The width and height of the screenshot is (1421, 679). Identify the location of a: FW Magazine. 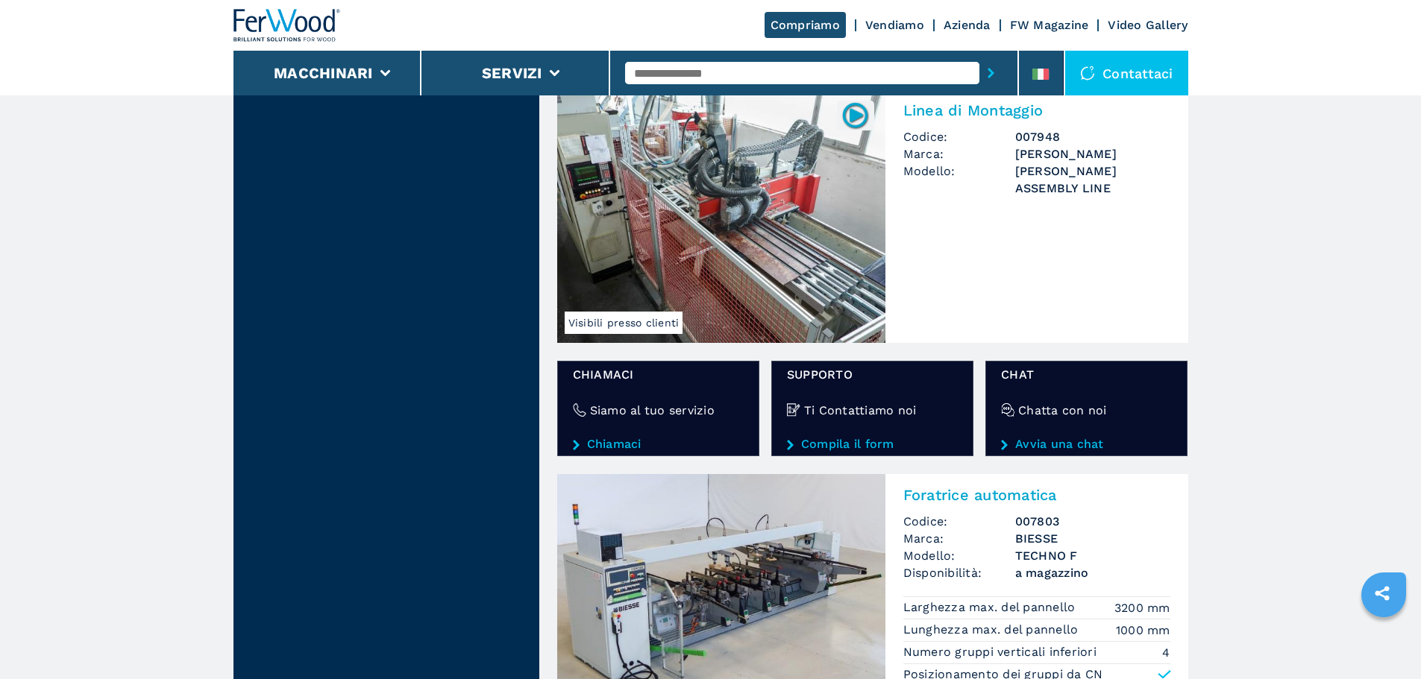
(1049, 25).